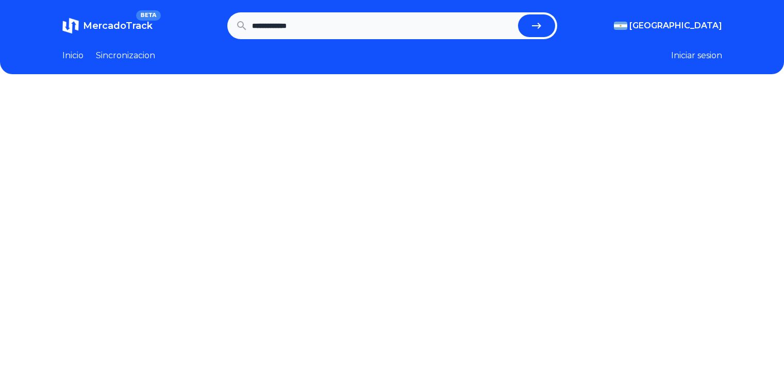 The height and width of the screenshot is (372, 784). I want to click on a: Inicio, so click(73, 56).